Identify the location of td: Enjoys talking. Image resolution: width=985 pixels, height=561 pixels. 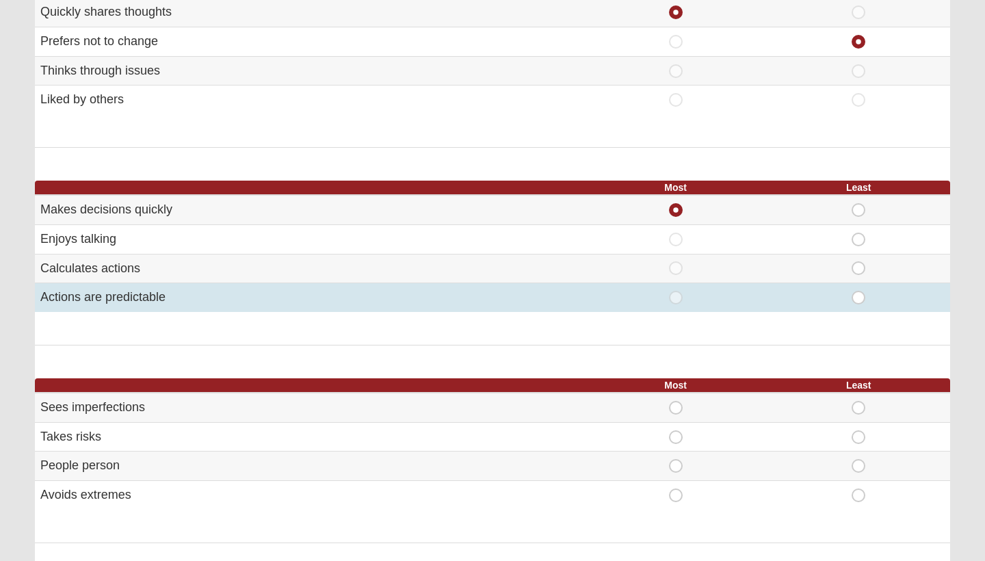
(309, 239).